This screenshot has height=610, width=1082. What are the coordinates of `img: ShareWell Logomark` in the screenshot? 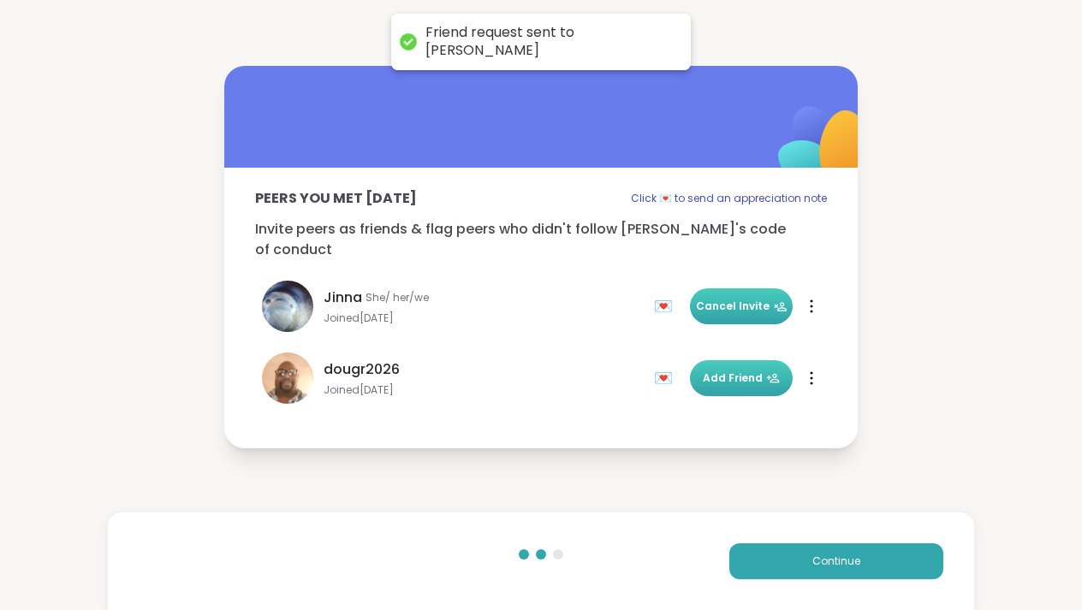 It's located at (822, 146).